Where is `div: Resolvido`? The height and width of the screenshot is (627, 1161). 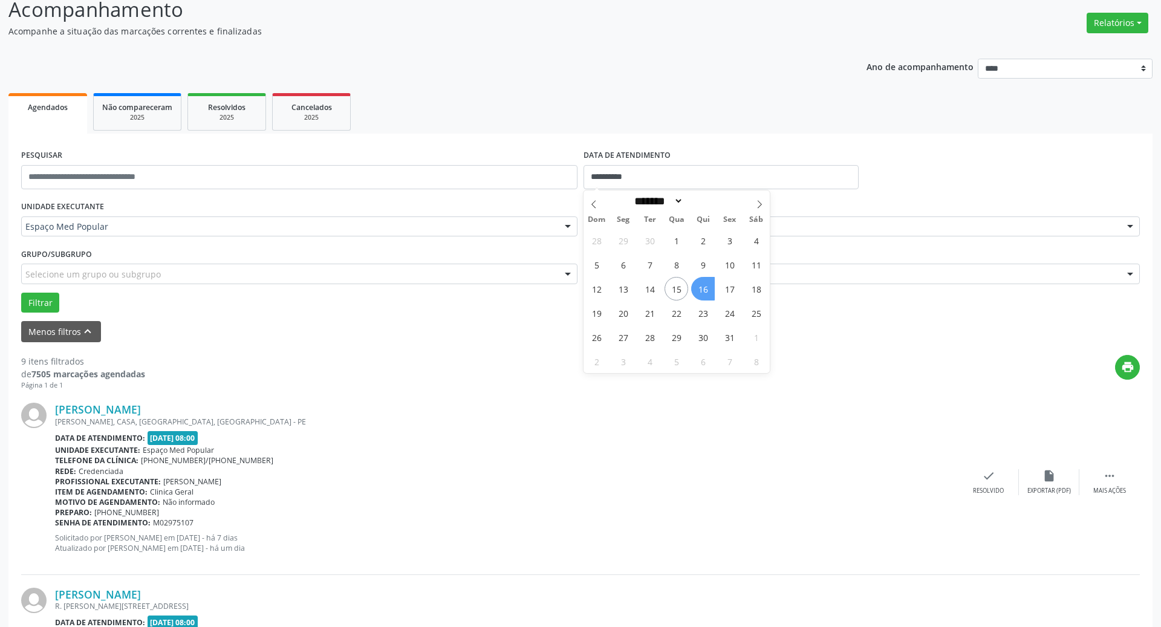 div: Resolvido is located at coordinates (988, 491).